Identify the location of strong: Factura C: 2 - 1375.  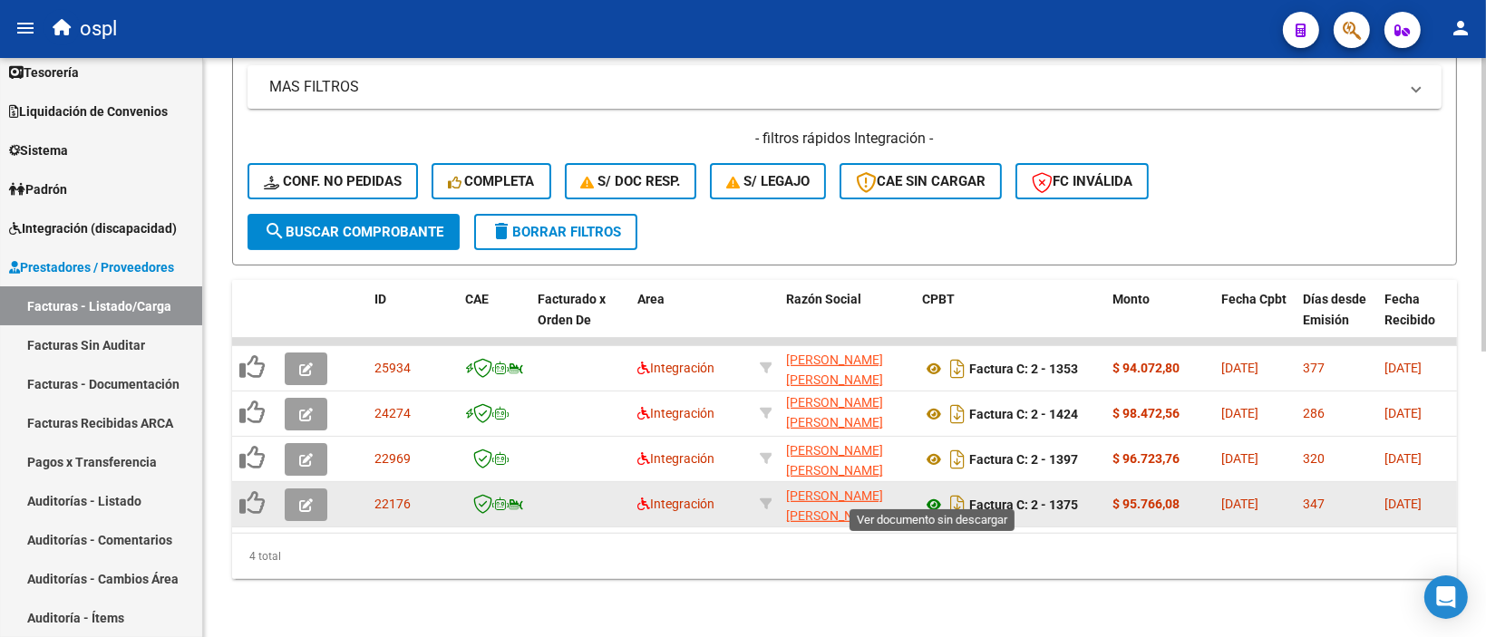
(1024, 505).